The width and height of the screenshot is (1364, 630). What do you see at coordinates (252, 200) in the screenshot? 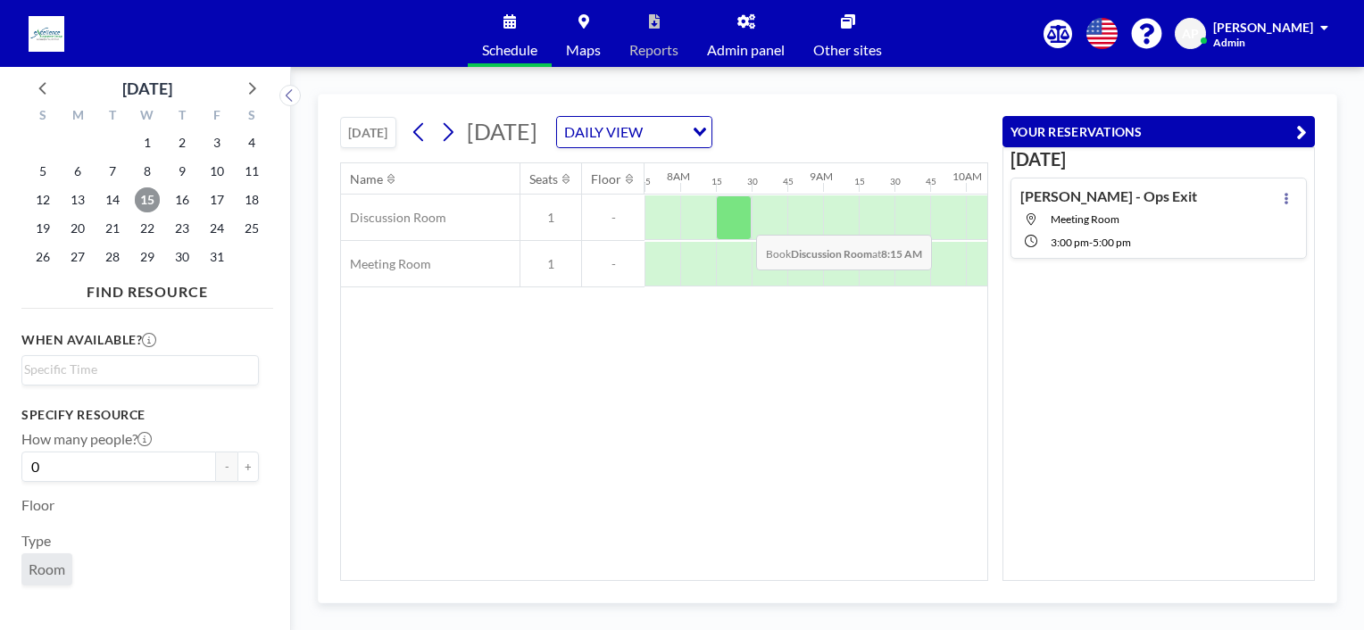
I see `span: Saturday, October 18, 2025` at bounding box center [252, 200].